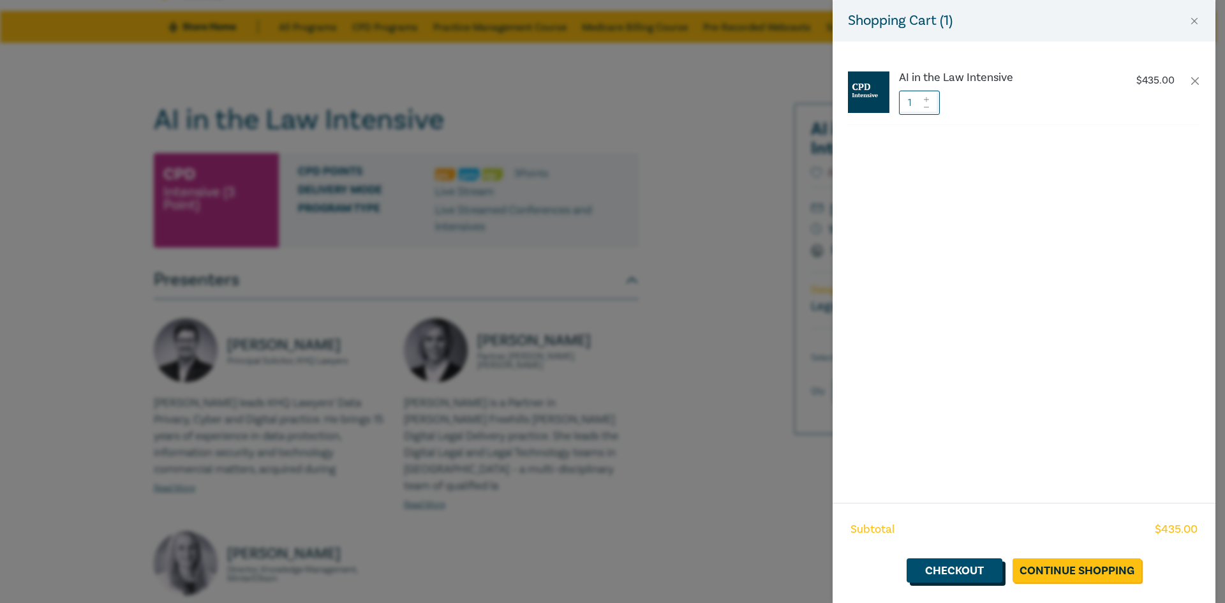 This screenshot has height=603, width=1225. Describe the element at coordinates (1194, 21) in the screenshot. I see `button: Close` at that location.